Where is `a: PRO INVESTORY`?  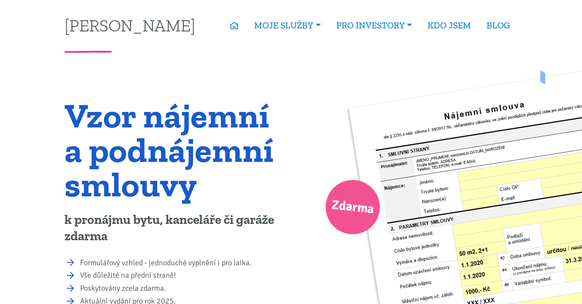
a: PRO INVESTORY is located at coordinates (374, 25).